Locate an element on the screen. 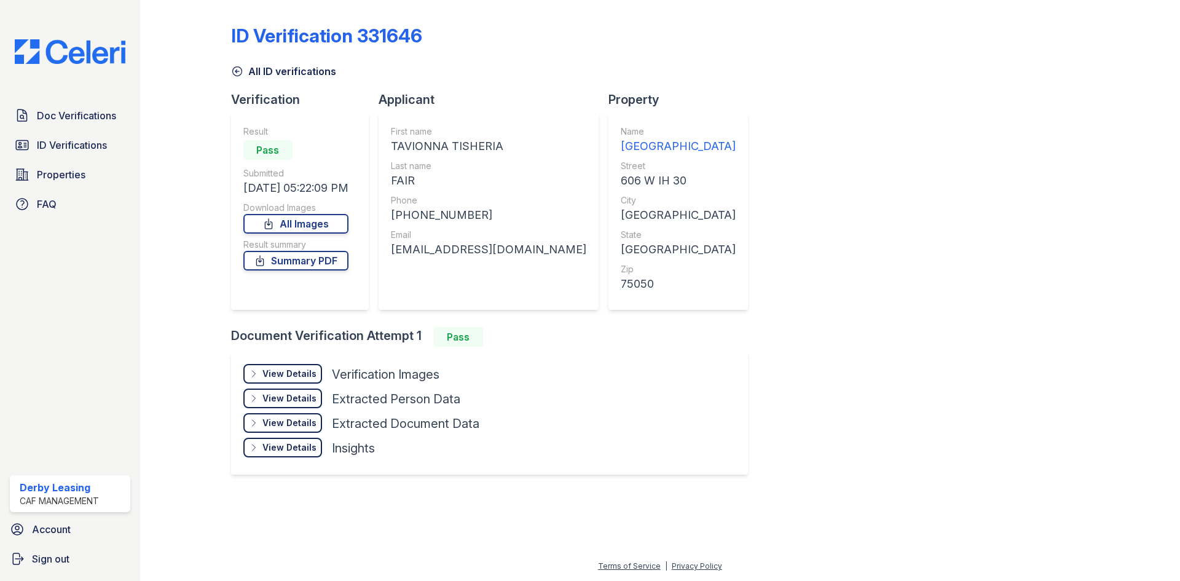  div: Applicant is located at coordinates (493, 100).